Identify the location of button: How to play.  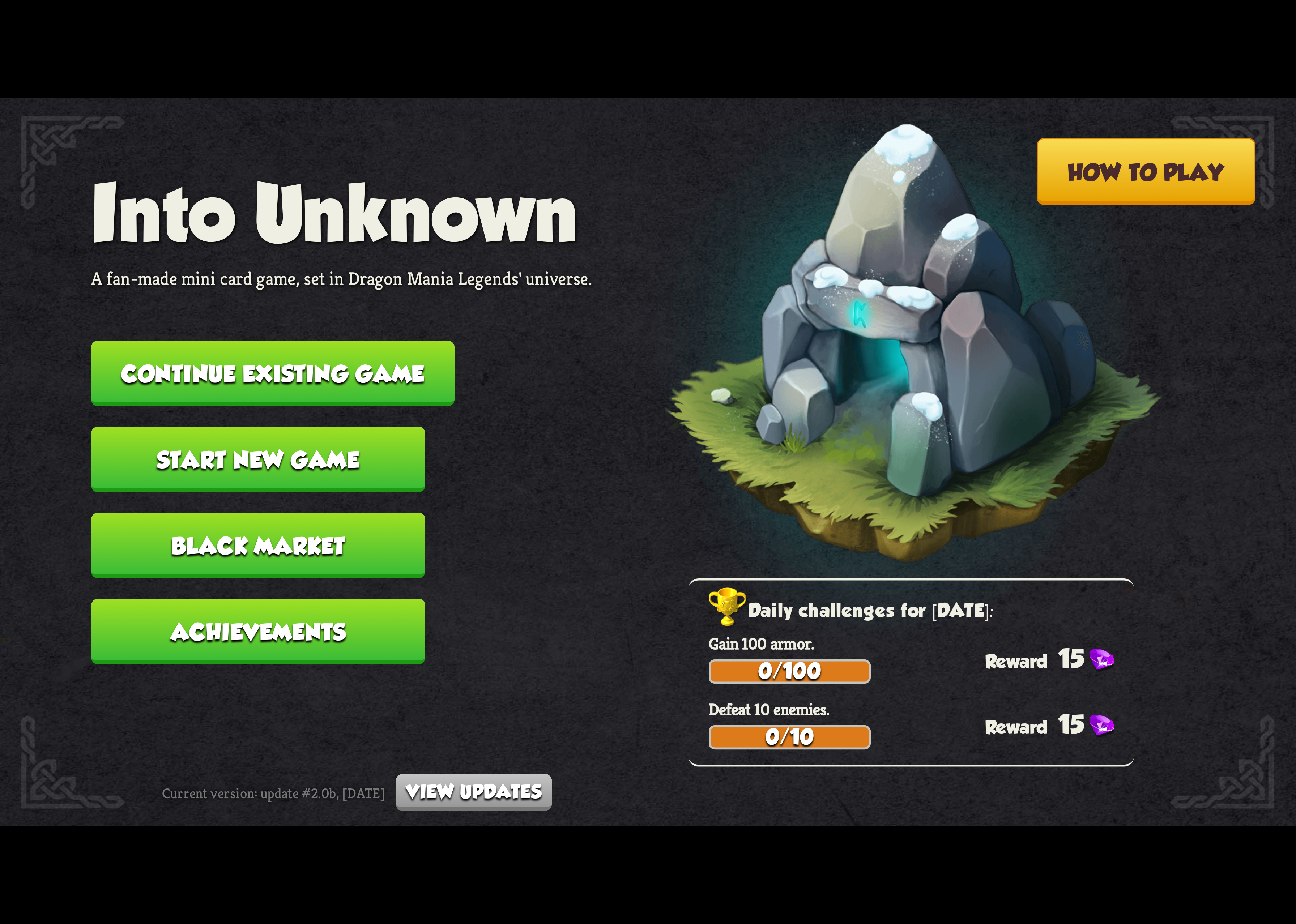
(1145, 172).